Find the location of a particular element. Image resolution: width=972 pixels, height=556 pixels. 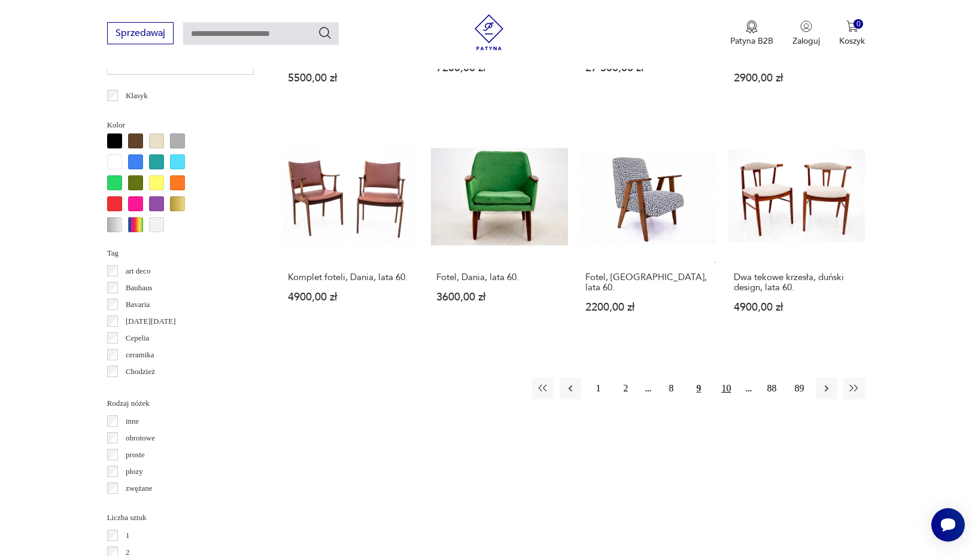

p: płozy is located at coordinates (134, 471).